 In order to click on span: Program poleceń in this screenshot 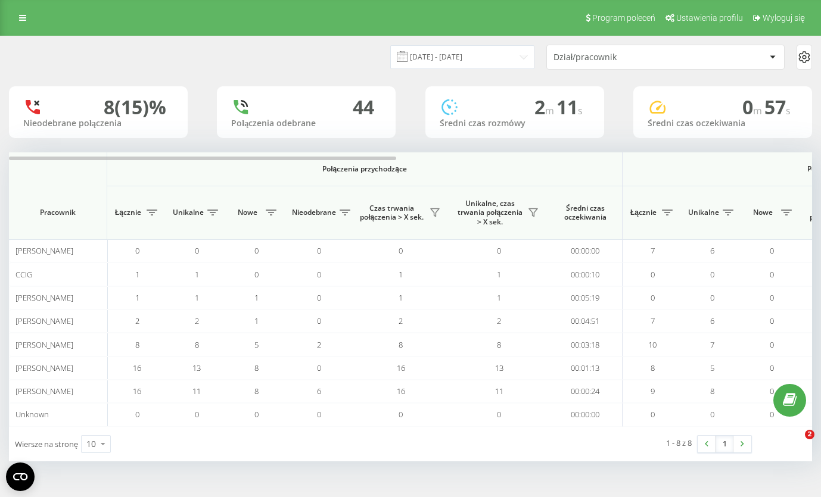, I will do `click(623, 18)`.